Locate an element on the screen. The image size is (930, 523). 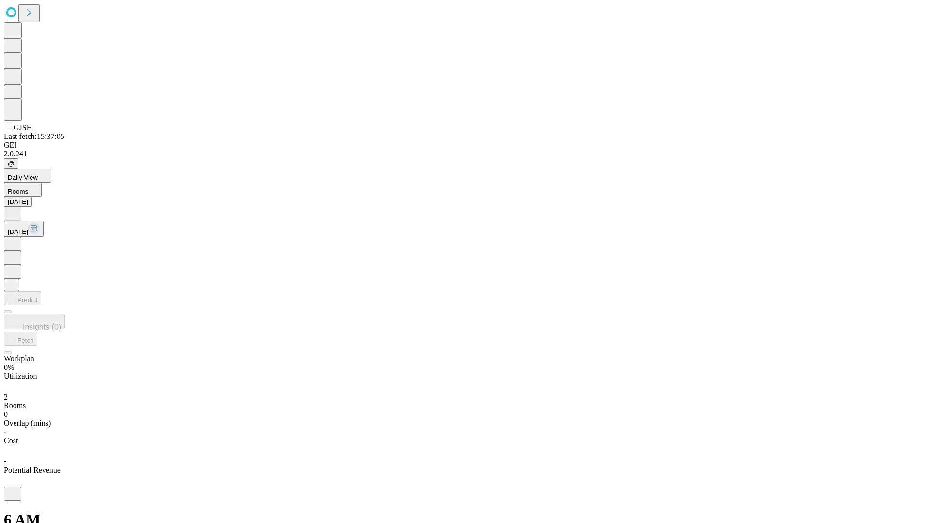
button: Daily View is located at coordinates (28, 175).